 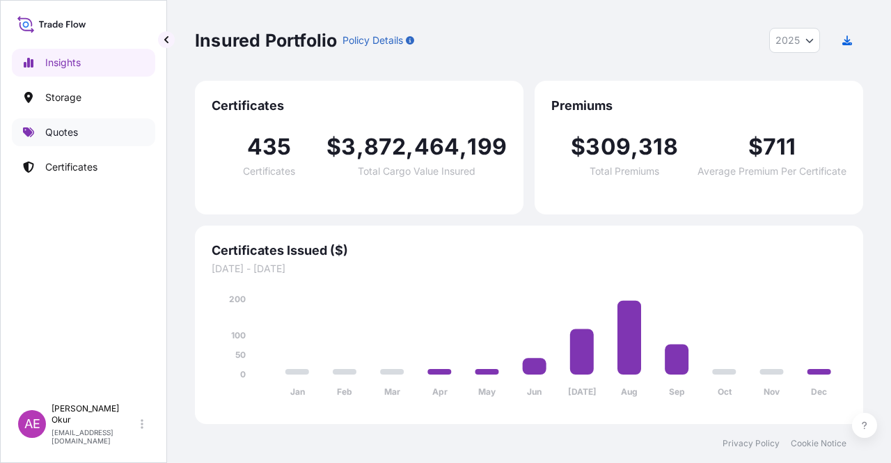 I want to click on tspan: 100, so click(x=238, y=335).